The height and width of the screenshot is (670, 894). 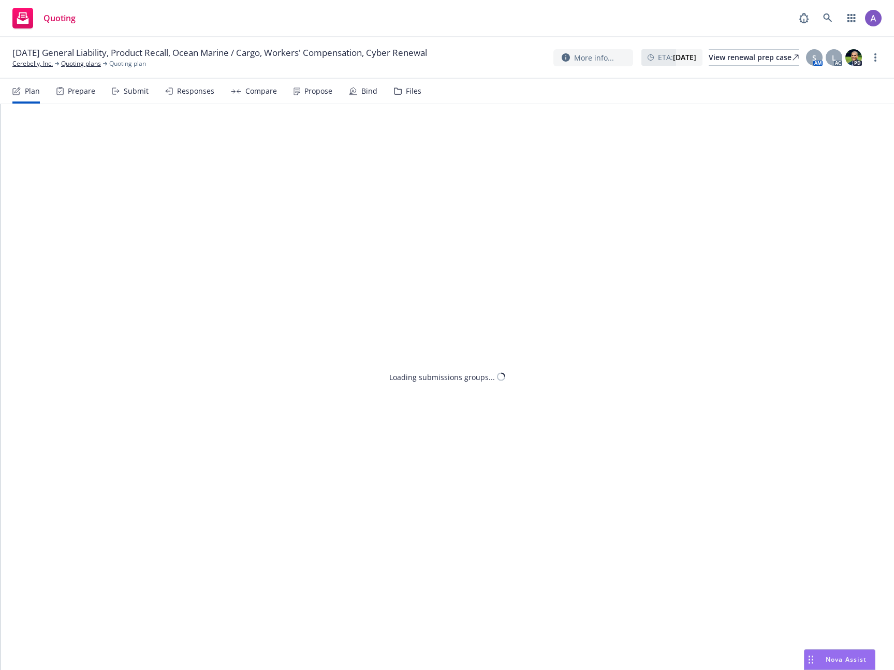 I want to click on a: more, so click(x=875, y=57).